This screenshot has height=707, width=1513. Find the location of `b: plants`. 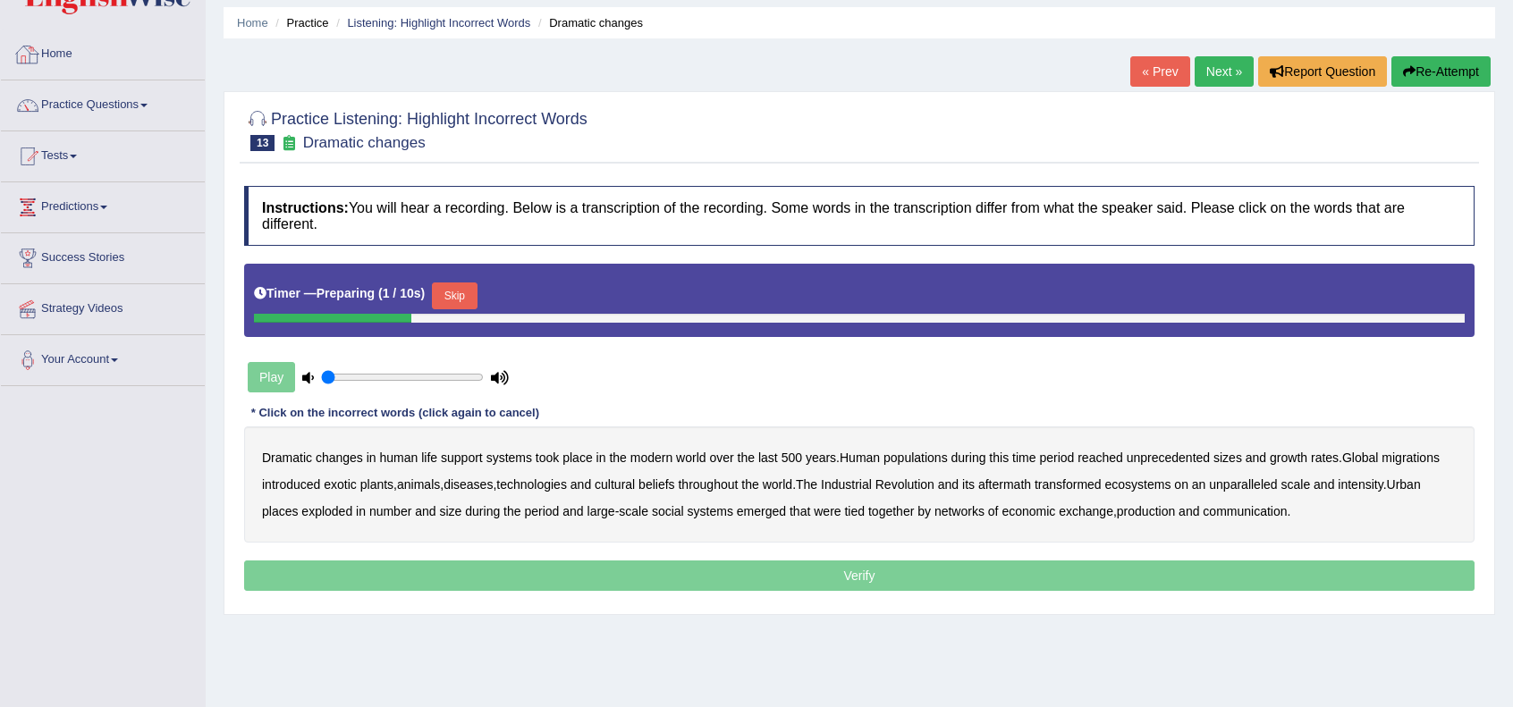

b: plants is located at coordinates (376, 485).